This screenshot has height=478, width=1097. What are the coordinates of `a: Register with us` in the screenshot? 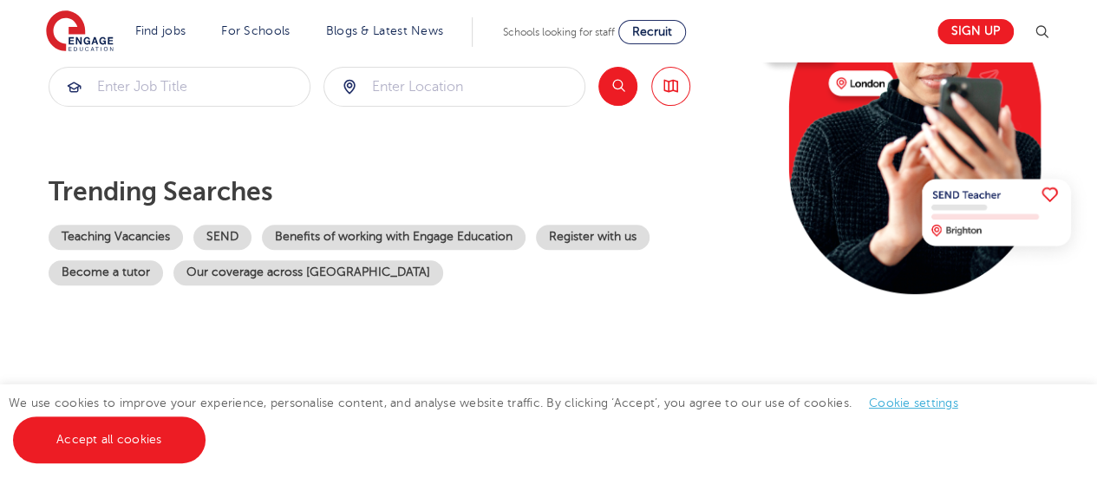 It's located at (593, 237).